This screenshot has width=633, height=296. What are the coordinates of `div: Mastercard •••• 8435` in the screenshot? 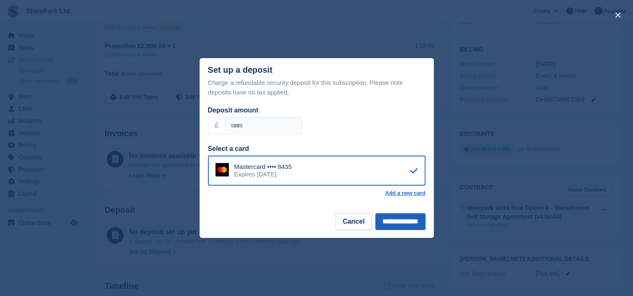 It's located at (263, 167).